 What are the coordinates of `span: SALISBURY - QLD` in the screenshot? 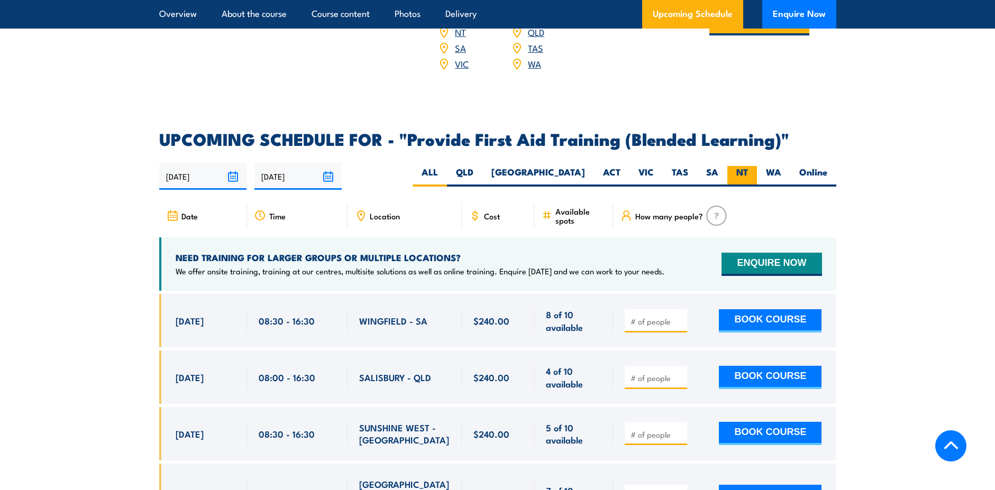 It's located at (395, 377).